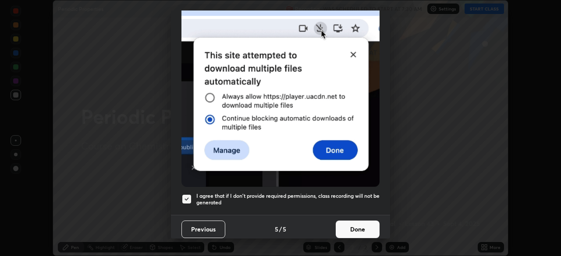 This screenshot has height=256, width=561. What do you see at coordinates (203, 230) in the screenshot?
I see `button: Previous` at bounding box center [203, 230].